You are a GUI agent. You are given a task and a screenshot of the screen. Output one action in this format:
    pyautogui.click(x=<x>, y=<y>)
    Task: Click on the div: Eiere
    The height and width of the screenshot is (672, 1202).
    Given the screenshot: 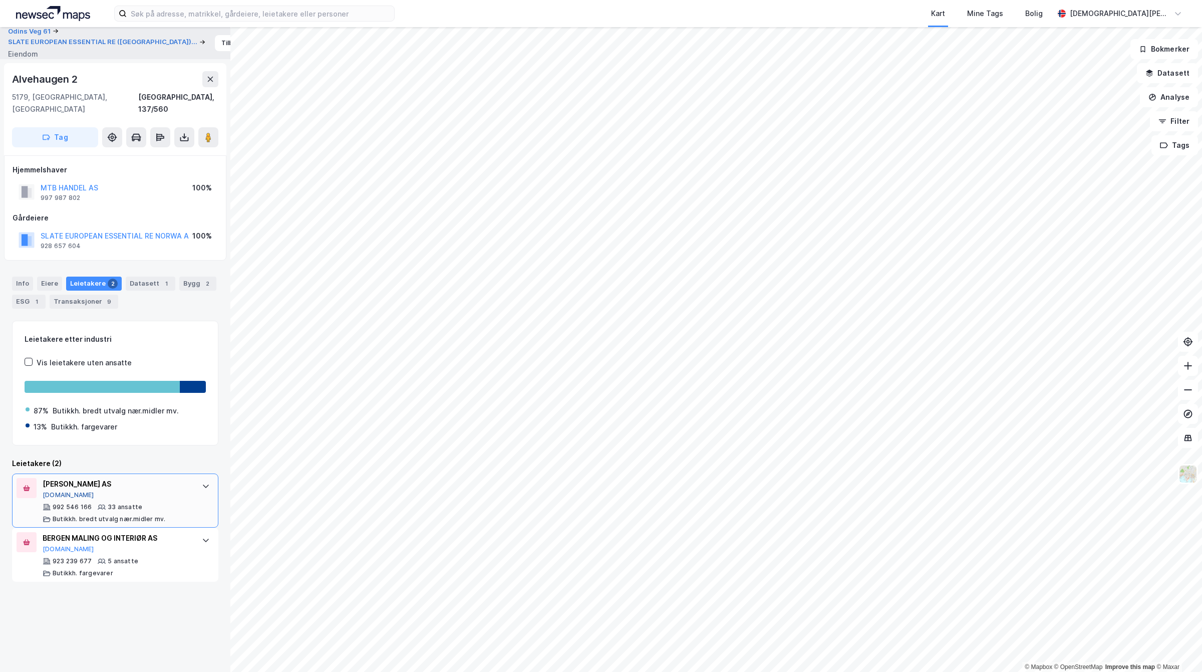 What is the action you would take?
    pyautogui.click(x=50, y=284)
    